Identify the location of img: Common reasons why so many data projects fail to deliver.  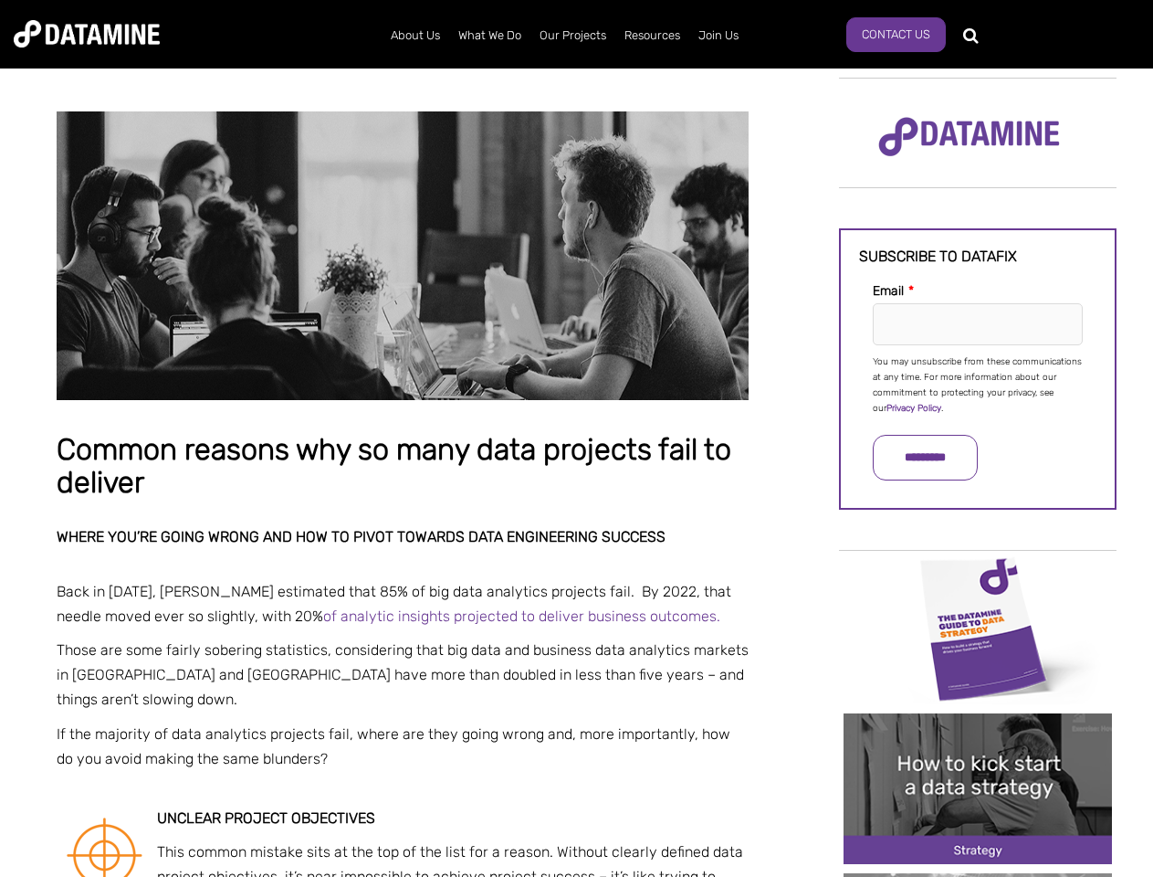
(403, 256).